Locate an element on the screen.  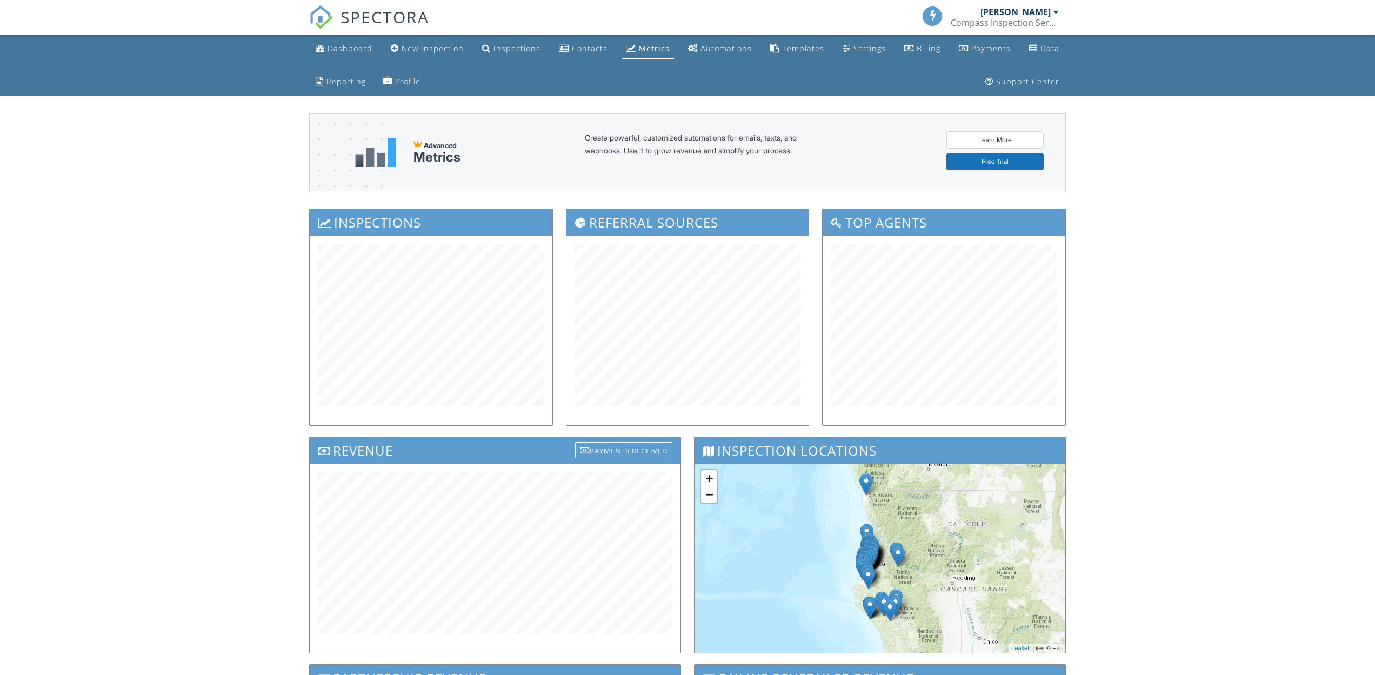
div: Data is located at coordinates (1049, 48).